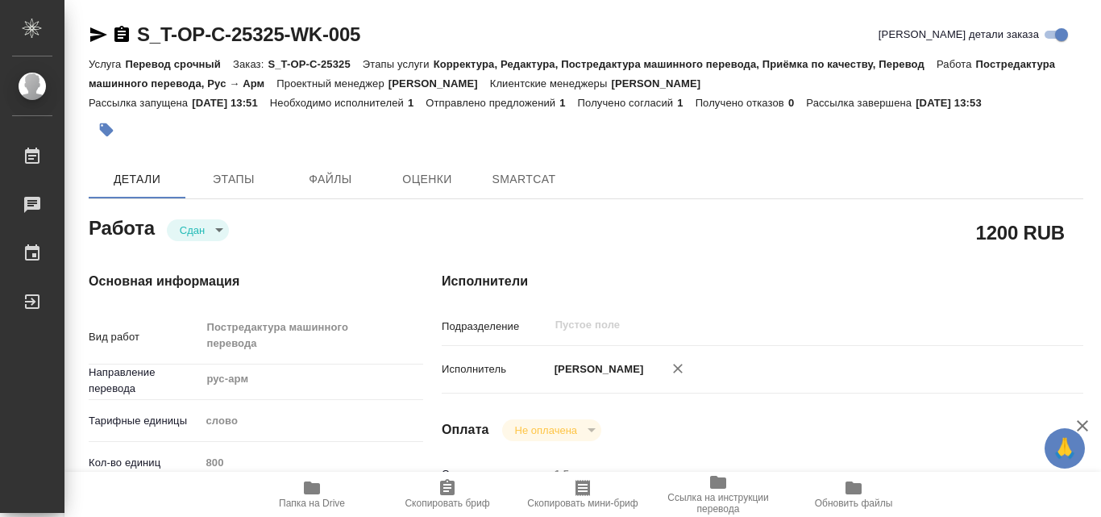 This screenshot has width=1101, height=517. Describe the element at coordinates (192, 230) in the screenshot. I see `button: Сдан` at that location.